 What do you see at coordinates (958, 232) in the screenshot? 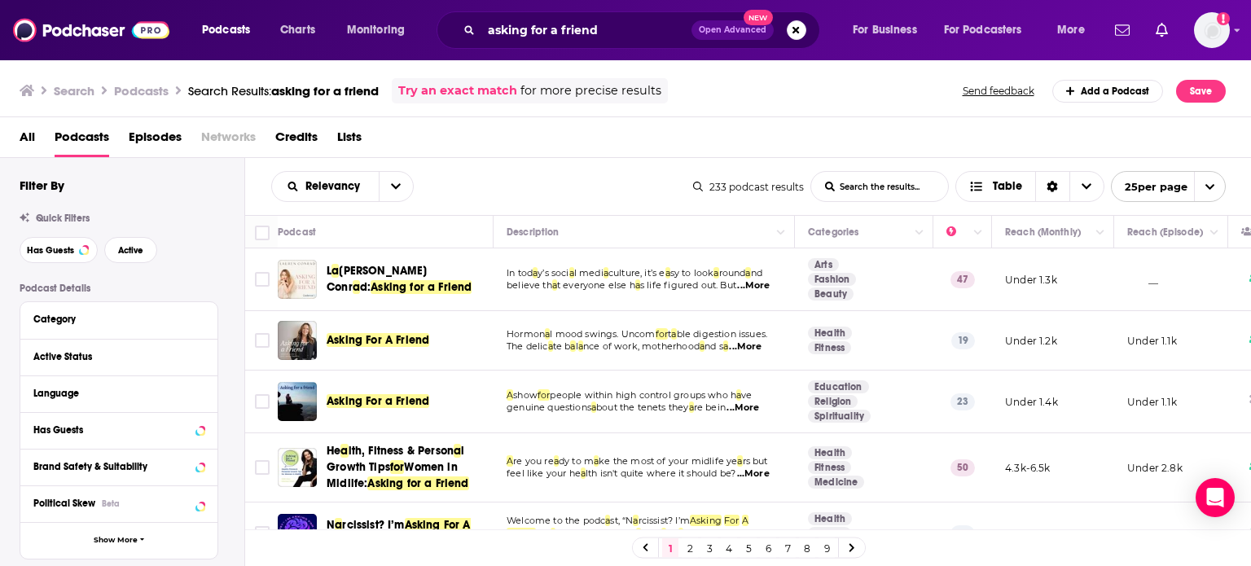
I see `div: Power Score` at bounding box center [958, 232].